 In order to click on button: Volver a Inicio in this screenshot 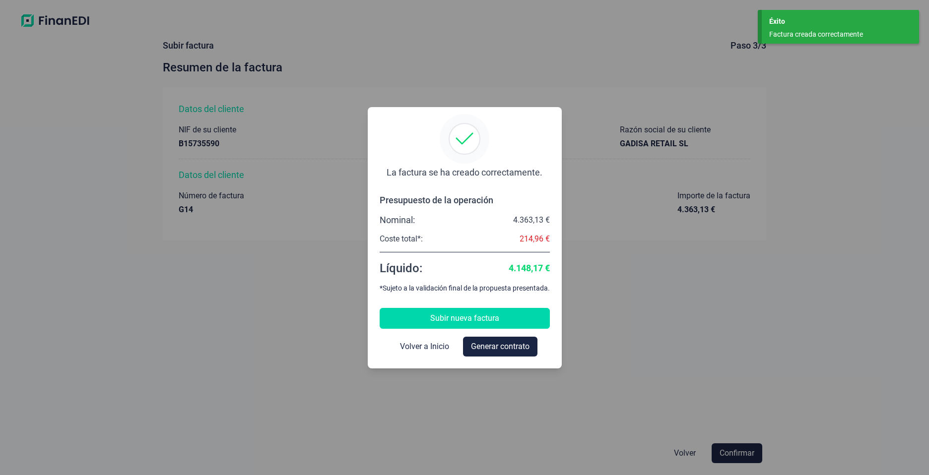, I will do `click(424, 347)`.